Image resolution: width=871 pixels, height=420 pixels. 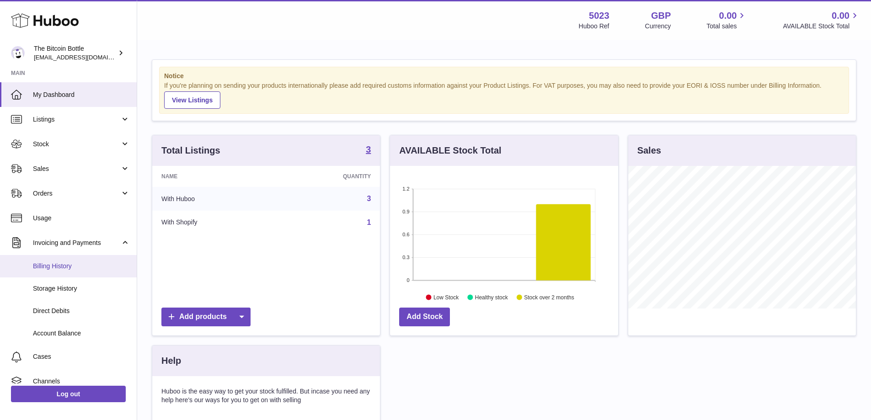 What do you see at coordinates (76, 169) in the screenshot?
I see `span: Sales` at bounding box center [76, 169].